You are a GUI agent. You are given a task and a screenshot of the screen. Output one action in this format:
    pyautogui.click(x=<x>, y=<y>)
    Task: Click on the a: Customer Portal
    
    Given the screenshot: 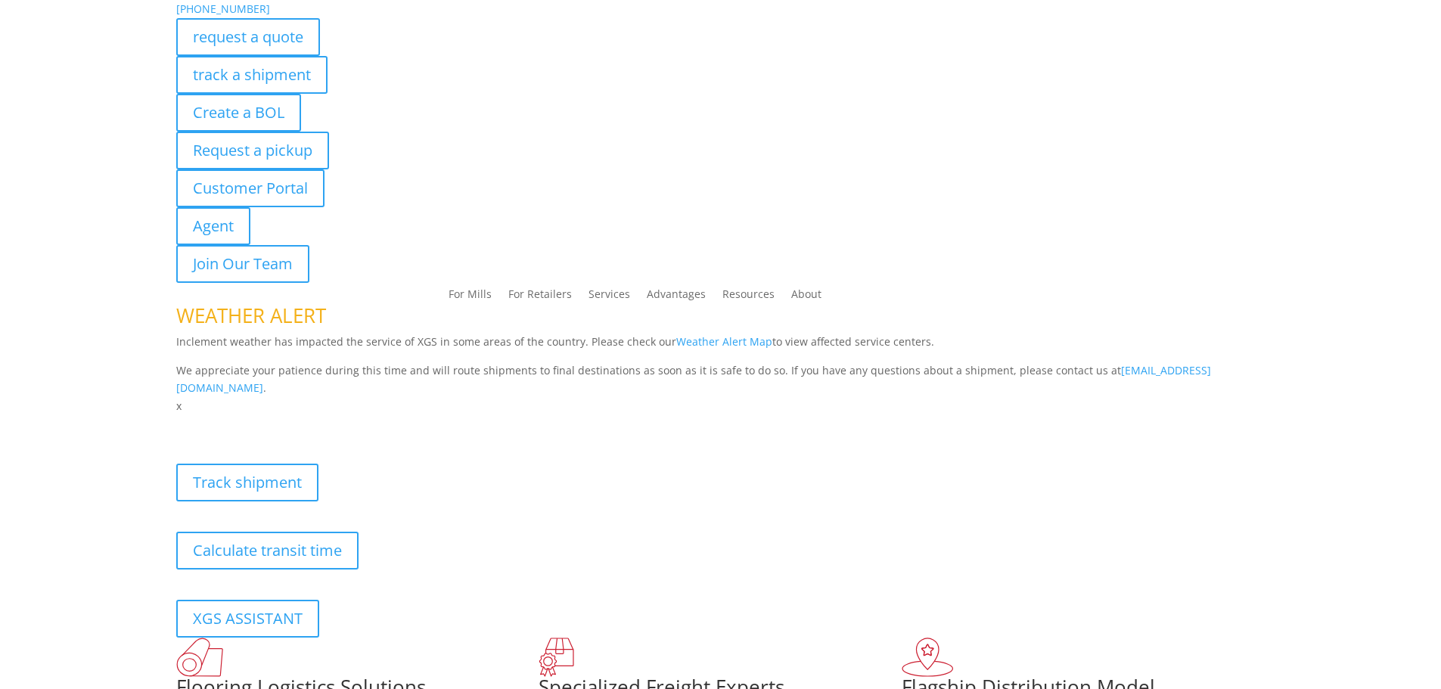 What is the action you would take?
    pyautogui.click(x=250, y=188)
    